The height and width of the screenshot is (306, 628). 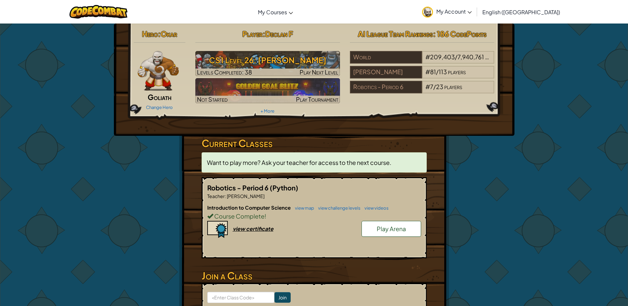 What do you see at coordinates (253, 229) in the screenshot?
I see `div: view certificate` at bounding box center [253, 229].